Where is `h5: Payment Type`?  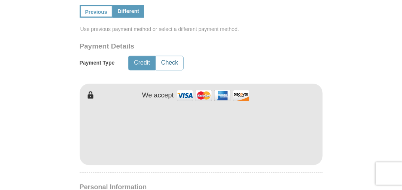 h5: Payment Type is located at coordinates (97, 63).